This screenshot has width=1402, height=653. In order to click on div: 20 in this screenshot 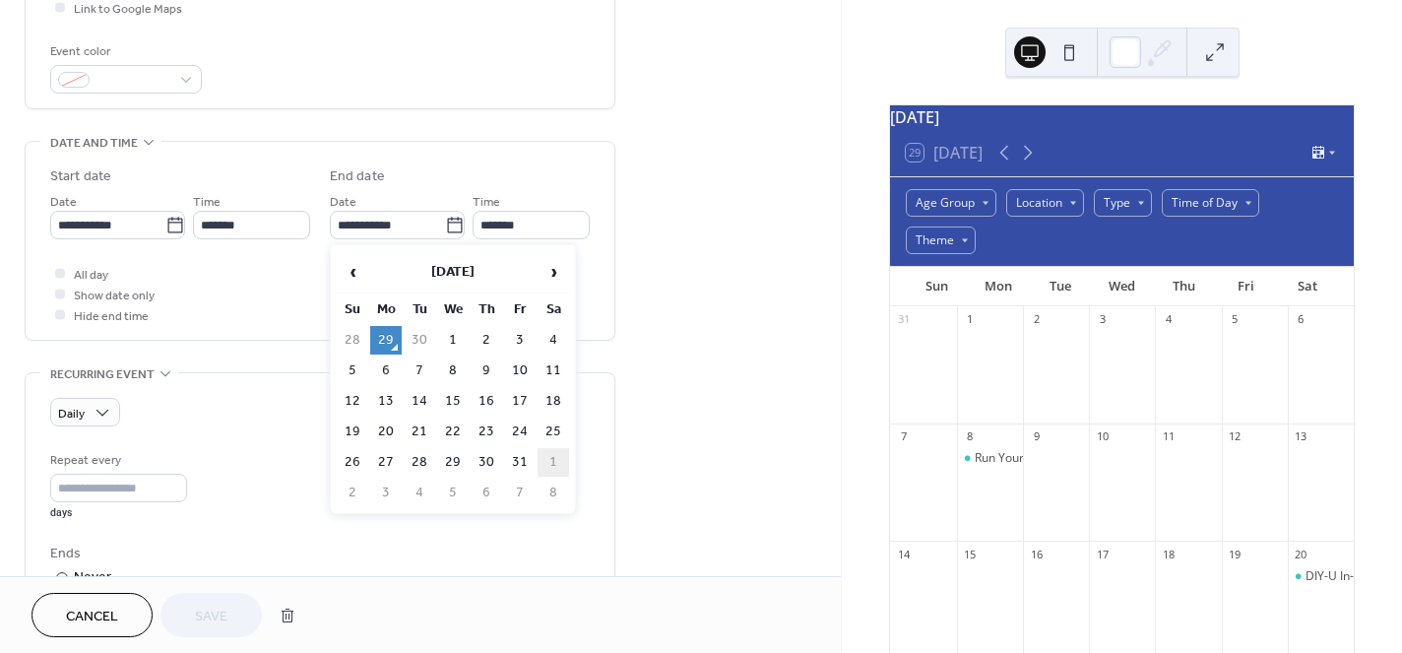, I will do `click(1300, 553)`.